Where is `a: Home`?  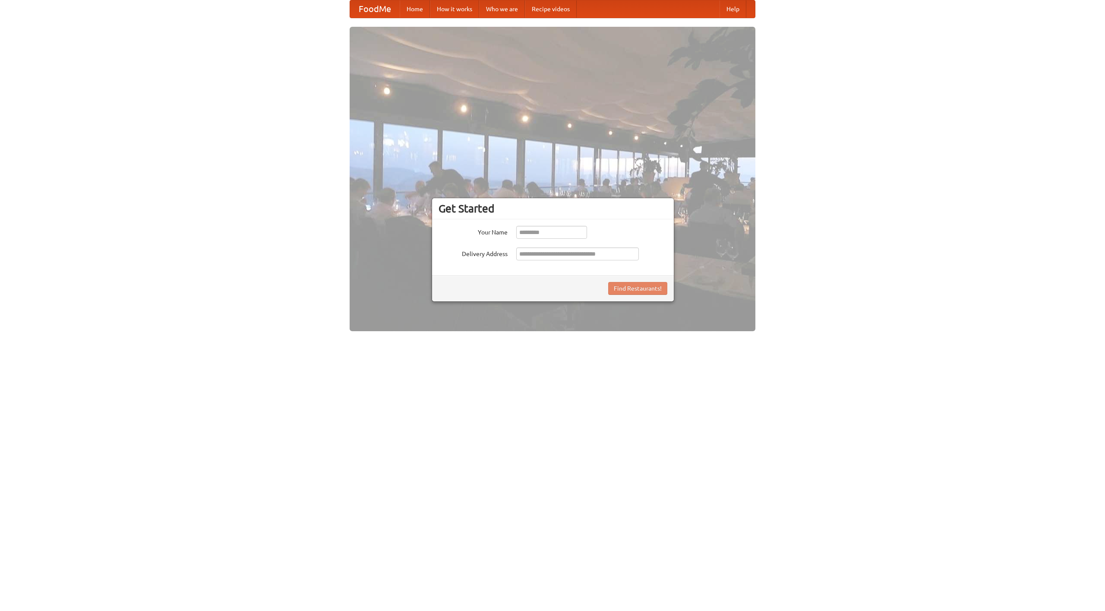
a: Home is located at coordinates (415, 9).